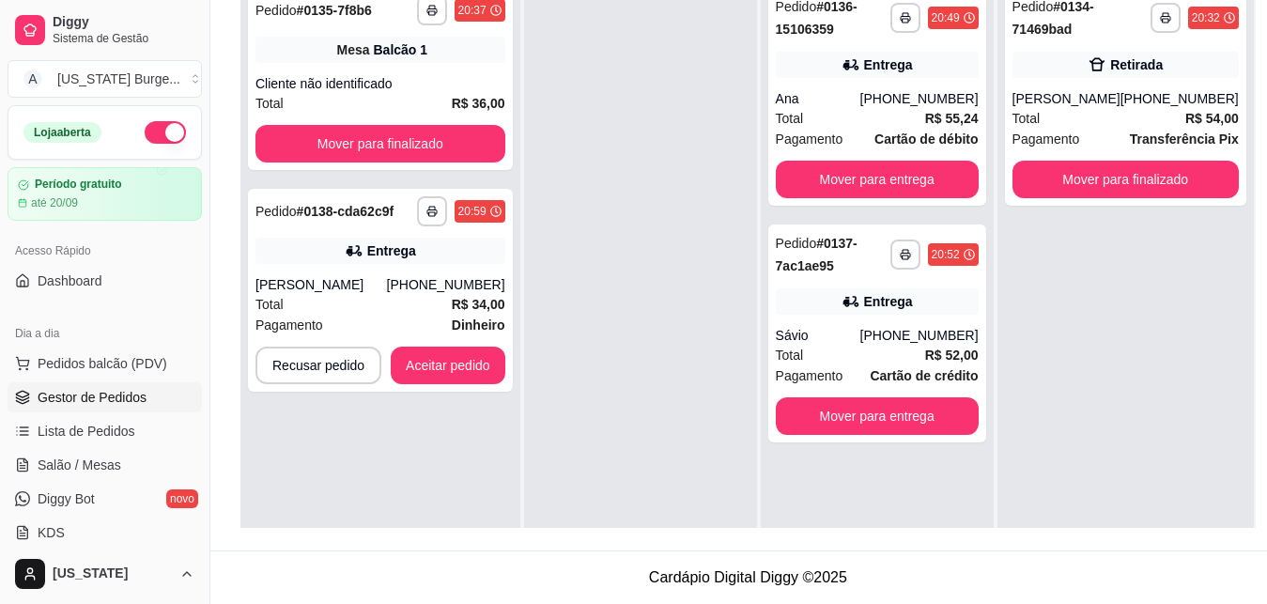 The image size is (1267, 604). I want to click on strong: R$ 52,00, so click(951, 355).